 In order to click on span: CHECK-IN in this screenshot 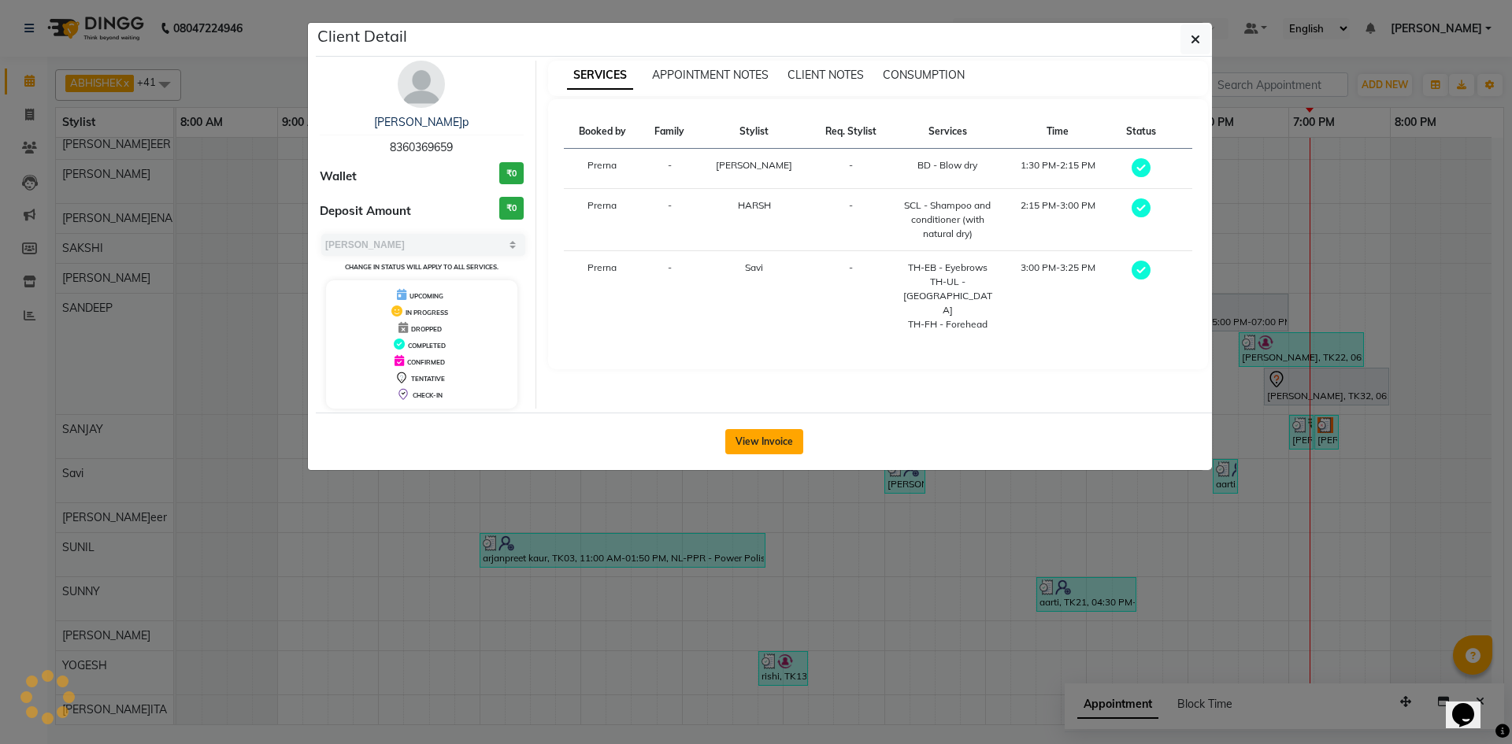, I will do `click(428, 395)`.